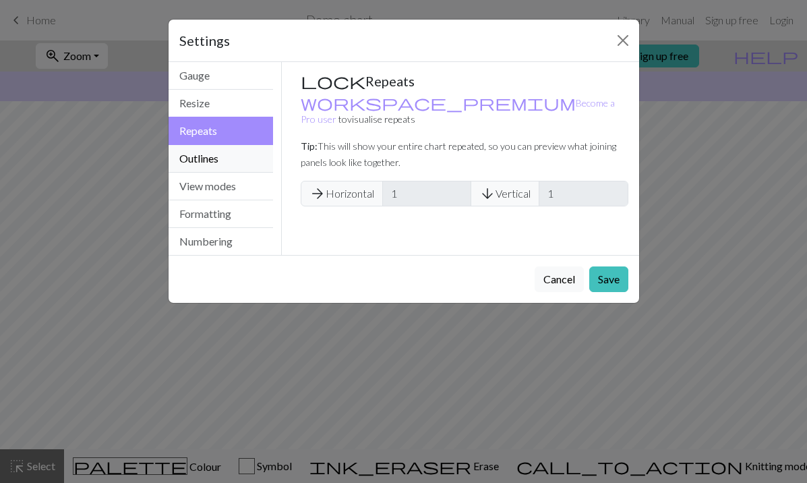 Image resolution: width=807 pixels, height=483 pixels. What do you see at coordinates (458, 111) in the screenshot?
I see `a: Become a Pro user` at bounding box center [458, 111].